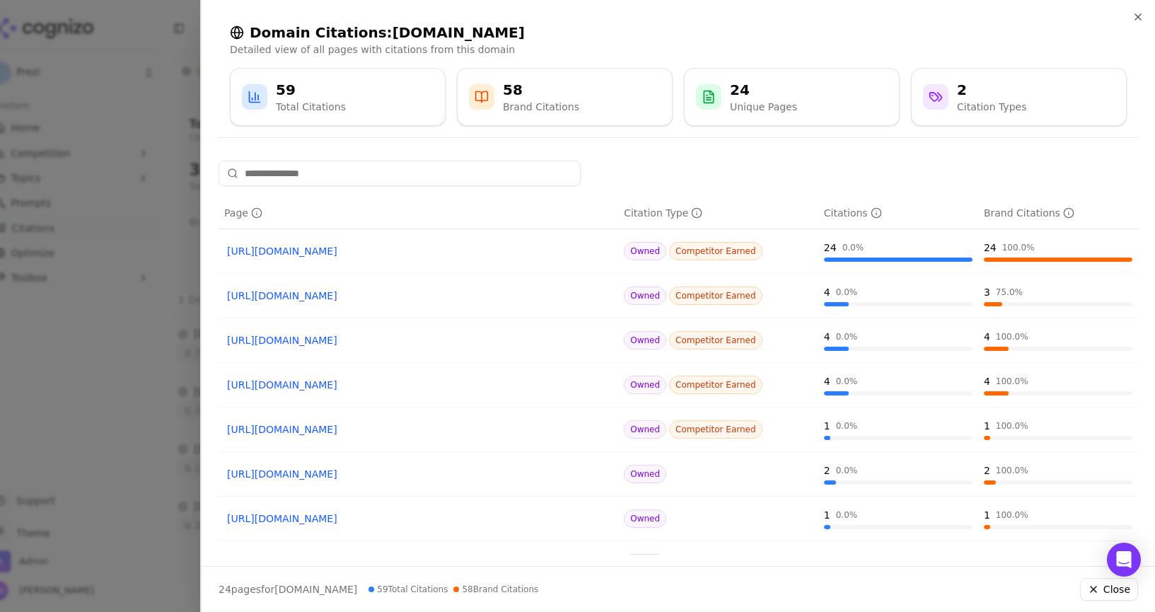  Describe the element at coordinates (986, 292) in the screenshot. I see `div: 3` at that location.